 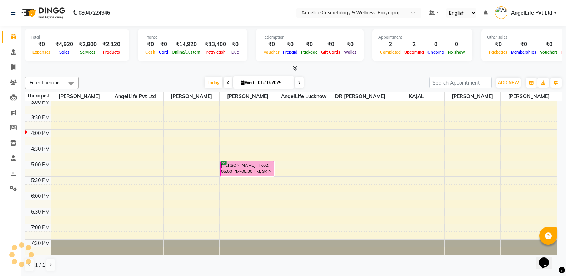 I want to click on input: 2025-10-01, so click(x=273, y=83).